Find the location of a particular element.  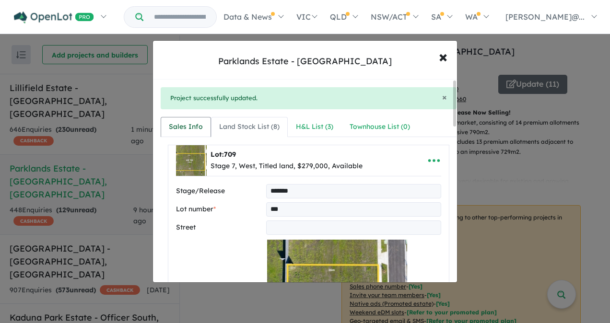

button: Close is located at coordinates (445, 97).